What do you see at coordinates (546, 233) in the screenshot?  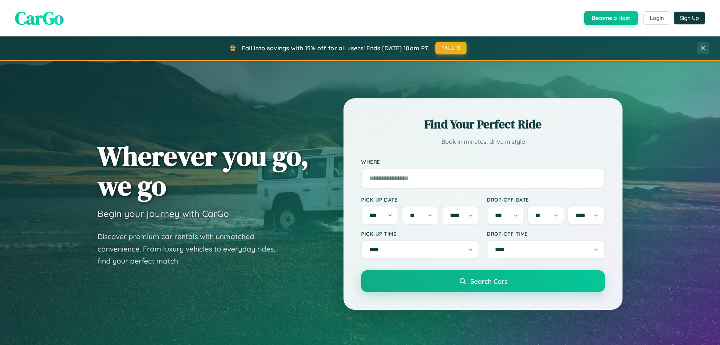 I see `label: Drop-off Time` at bounding box center [546, 233].